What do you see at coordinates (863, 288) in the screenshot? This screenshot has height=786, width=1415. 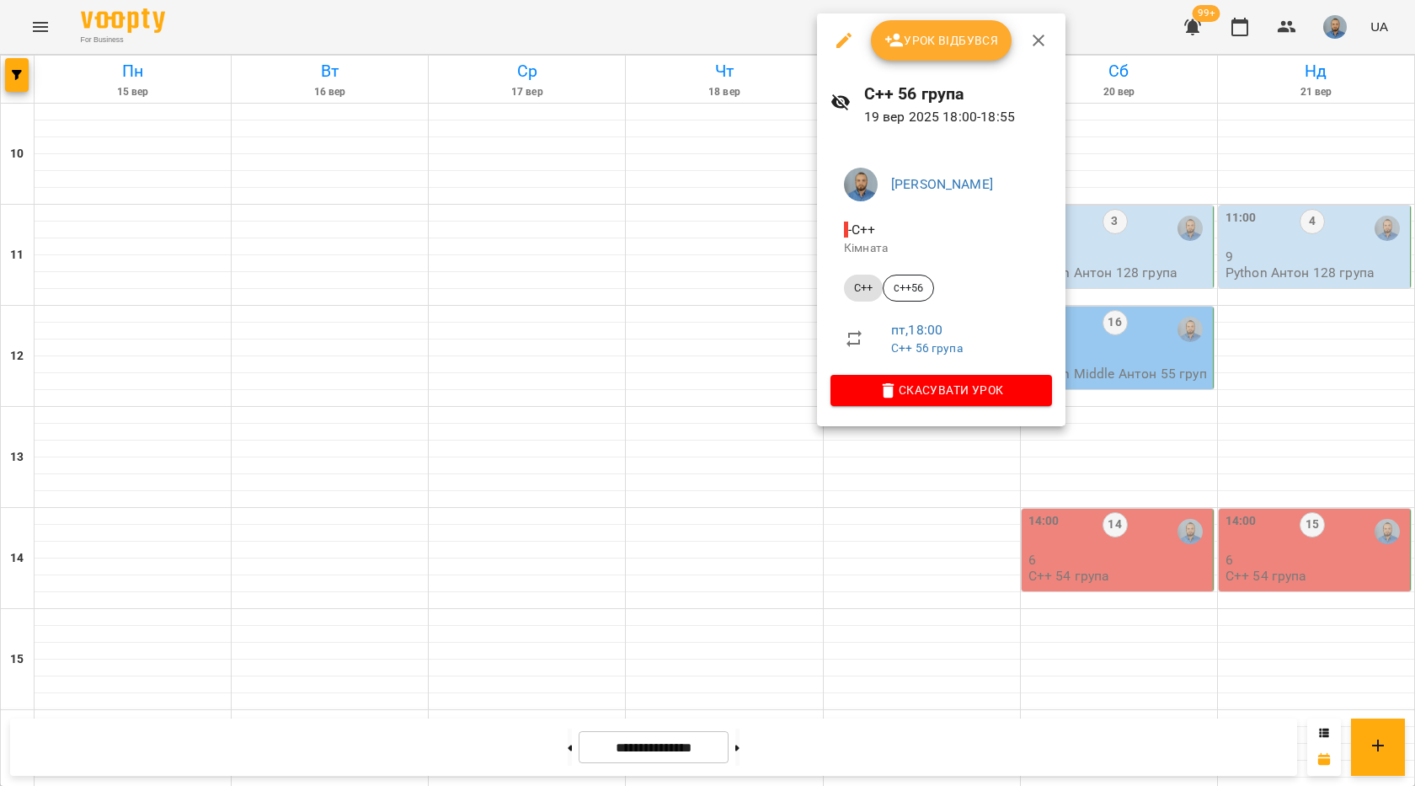 I see `span: C++` at bounding box center [863, 288].